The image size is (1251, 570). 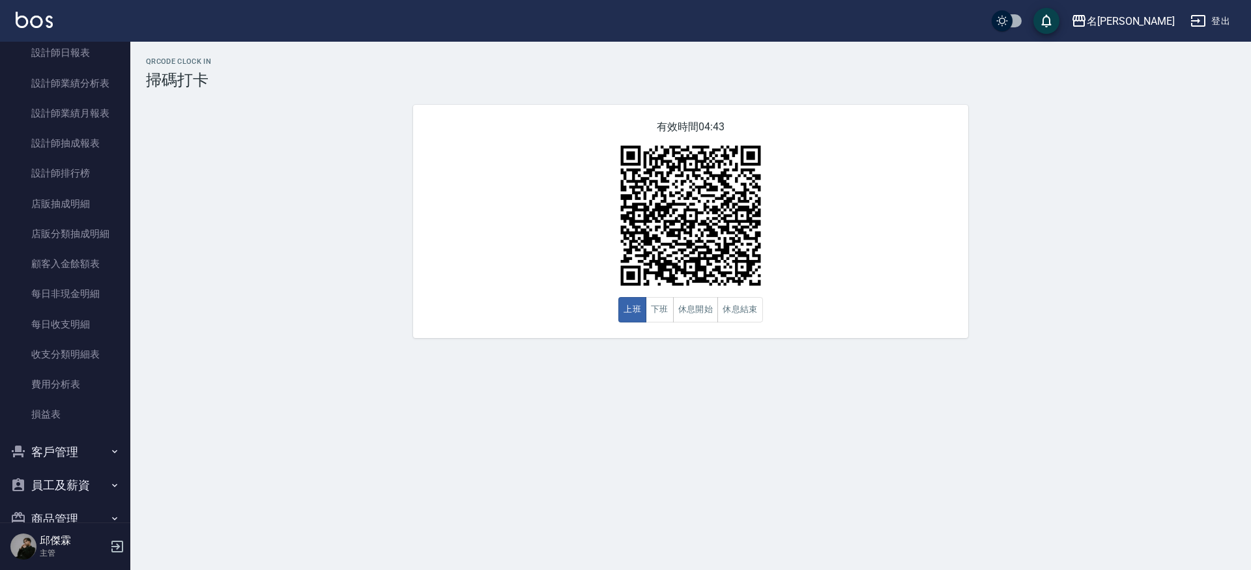 I want to click on a: 收支分類明細表, so click(x=65, y=355).